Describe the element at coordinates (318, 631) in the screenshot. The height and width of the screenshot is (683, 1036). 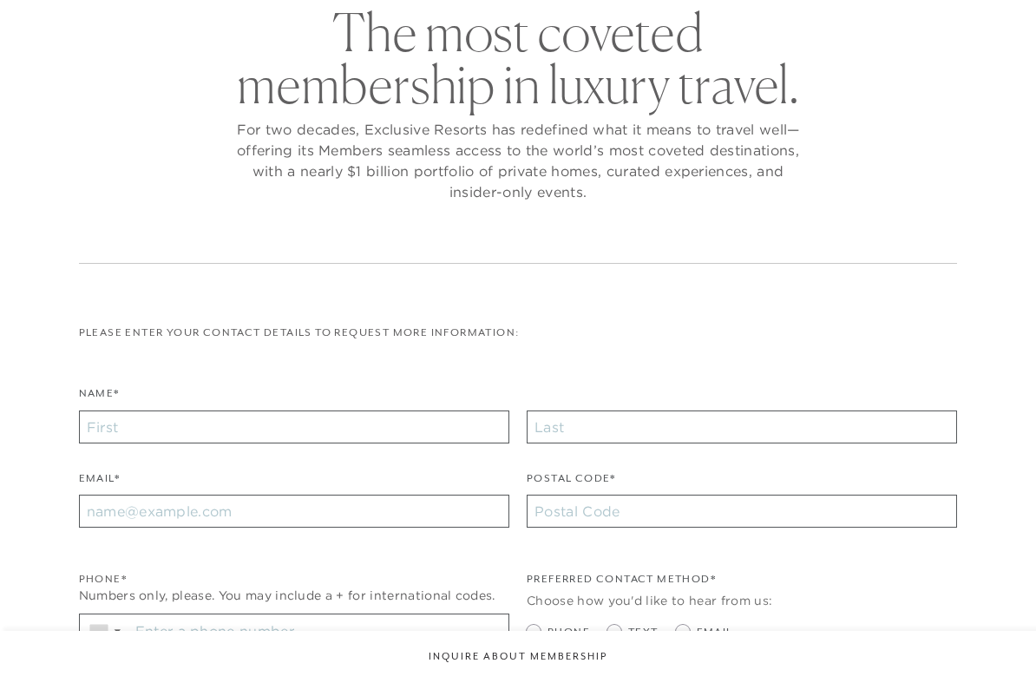
I see `input: Enter a phone number` at that location.